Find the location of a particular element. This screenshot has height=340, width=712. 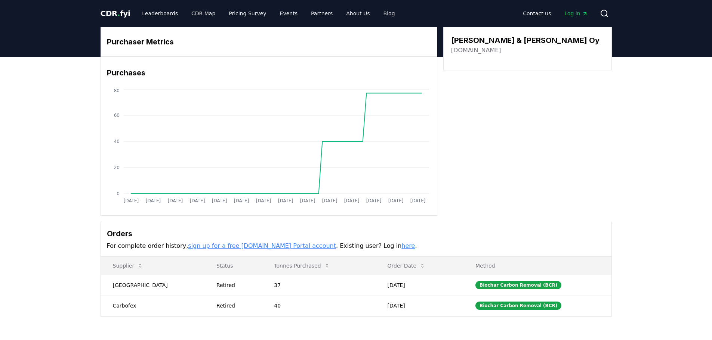

tspan: 0 is located at coordinates (118, 194).